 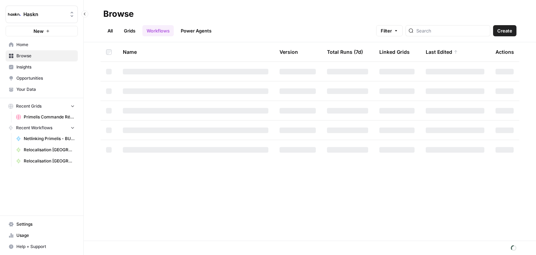 I want to click on a: Home, so click(x=42, y=45).